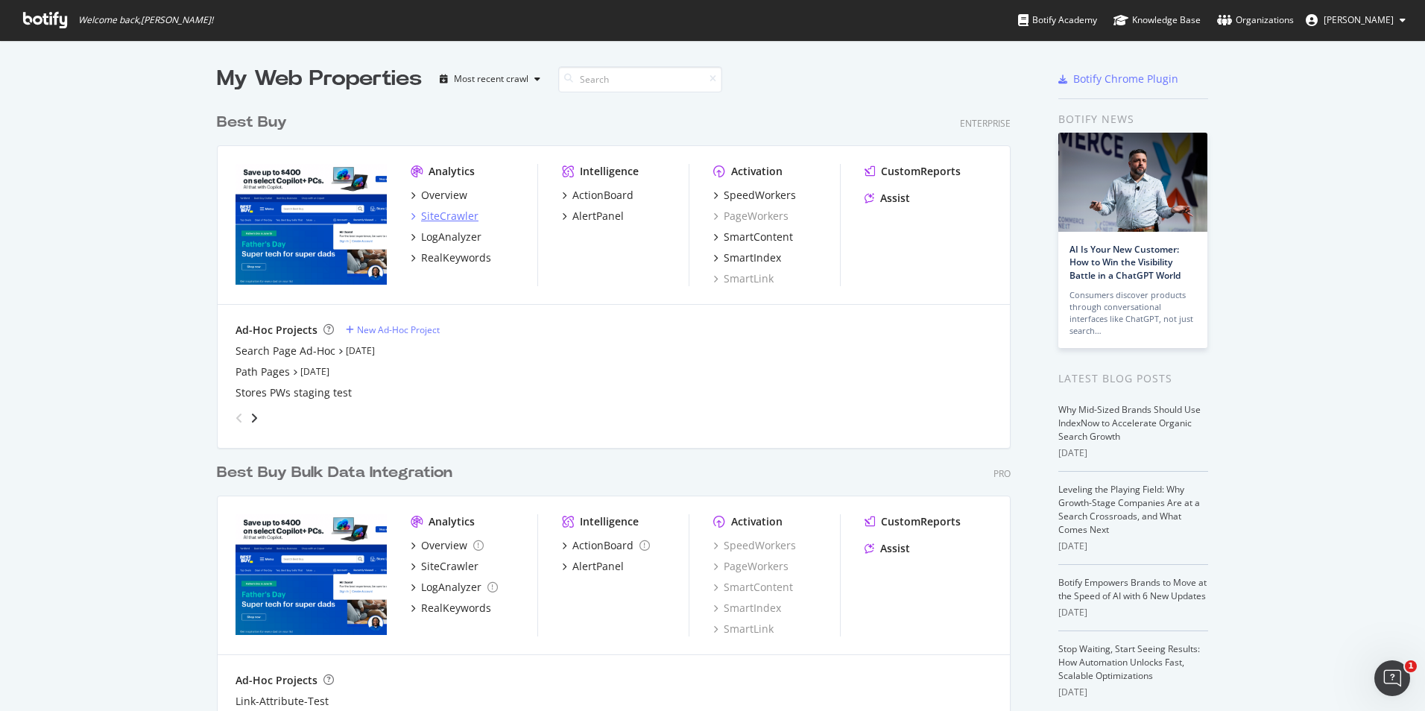 This screenshot has width=1425, height=711. I want to click on div: ActionBoard, so click(603, 195).